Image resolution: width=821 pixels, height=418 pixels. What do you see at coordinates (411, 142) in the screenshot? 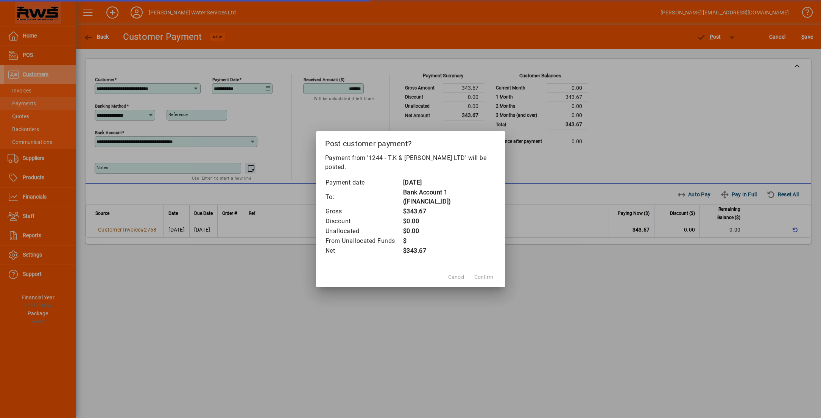
I see `h2: Post customer payment?` at bounding box center [411, 142].